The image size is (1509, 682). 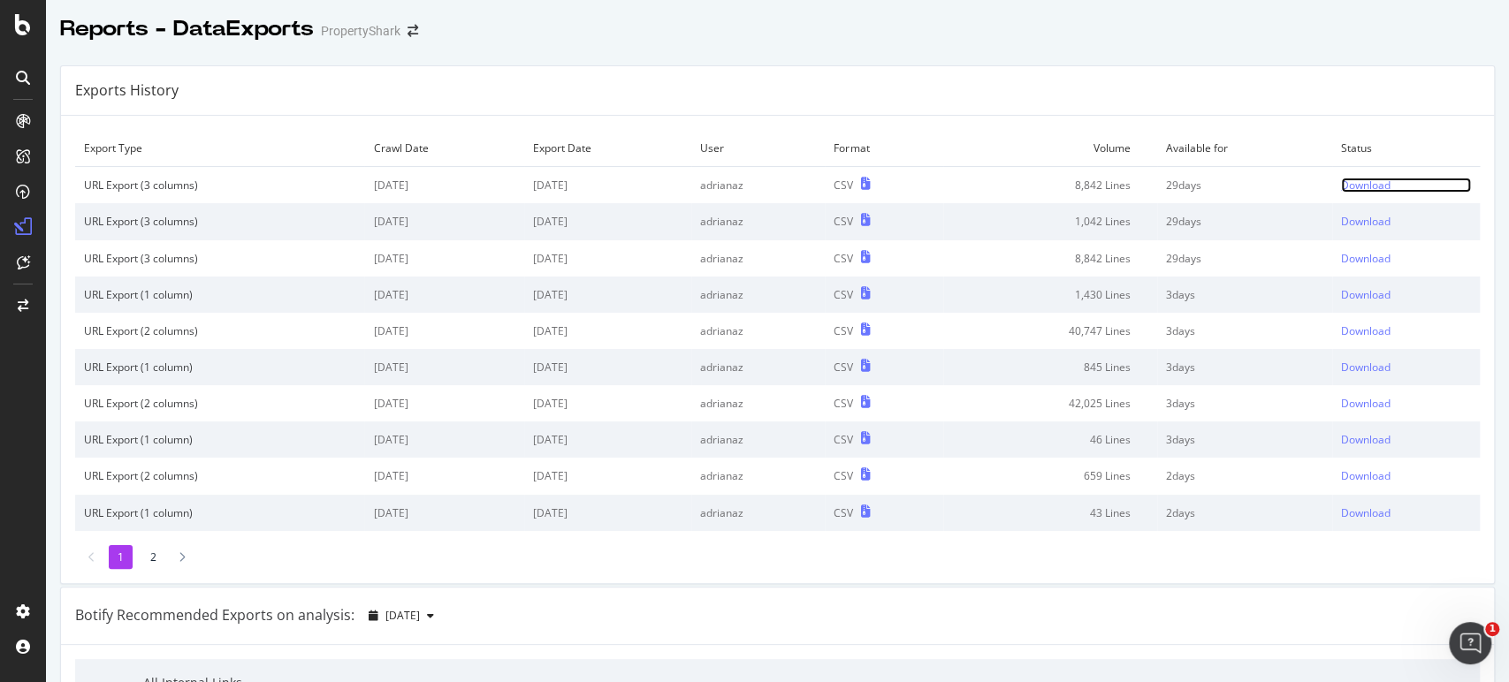 What do you see at coordinates (759, 149) in the screenshot?
I see `td: User` at bounding box center [759, 149].